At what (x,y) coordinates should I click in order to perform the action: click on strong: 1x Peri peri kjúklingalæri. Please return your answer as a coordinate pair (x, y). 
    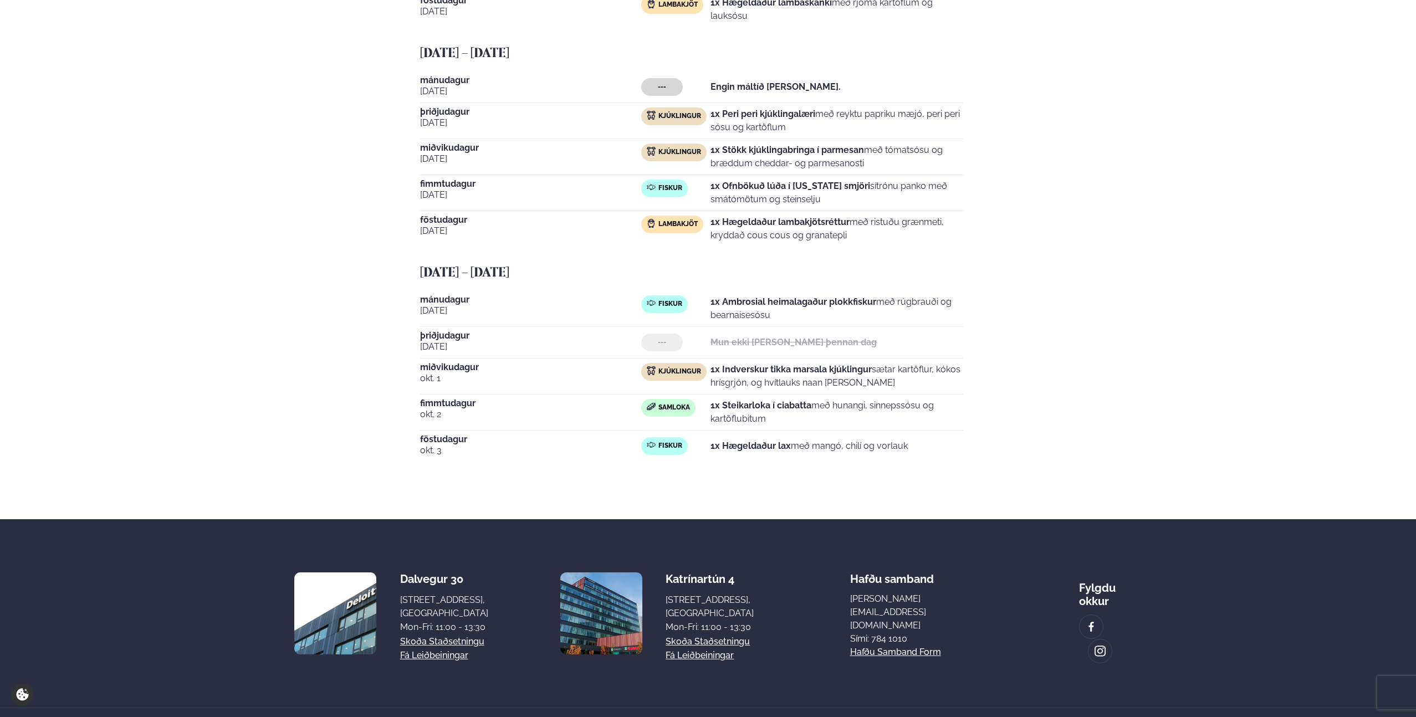
    Looking at the image, I should click on (763, 114).